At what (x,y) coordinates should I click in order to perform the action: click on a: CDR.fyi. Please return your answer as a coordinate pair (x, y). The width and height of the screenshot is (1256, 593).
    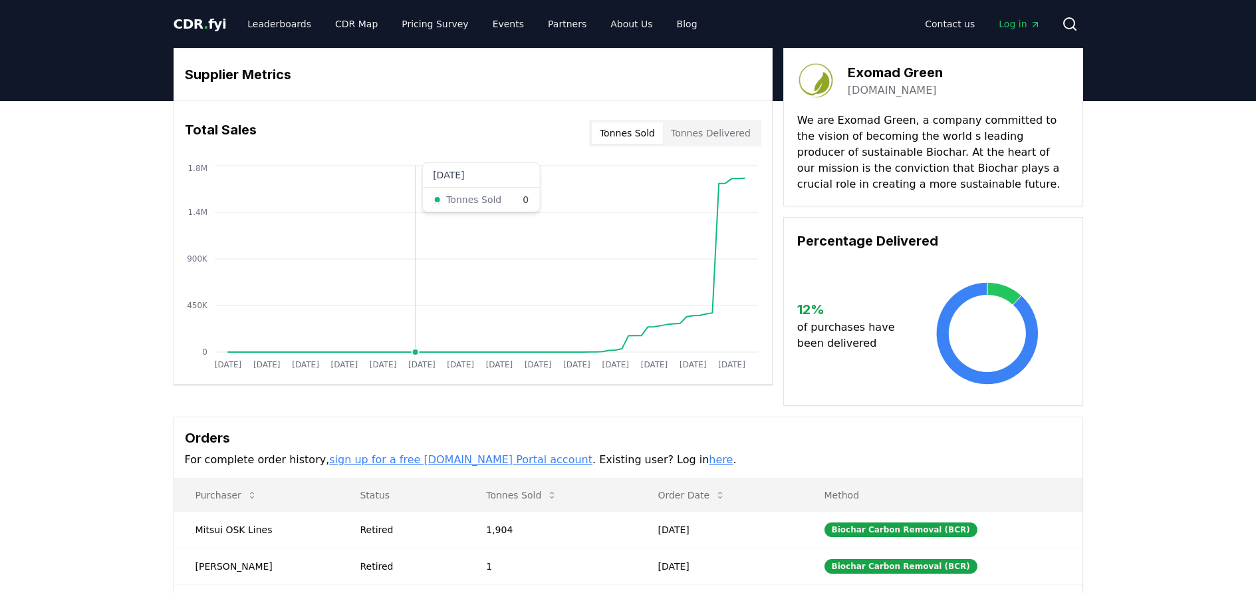
    Looking at the image, I should click on (200, 24).